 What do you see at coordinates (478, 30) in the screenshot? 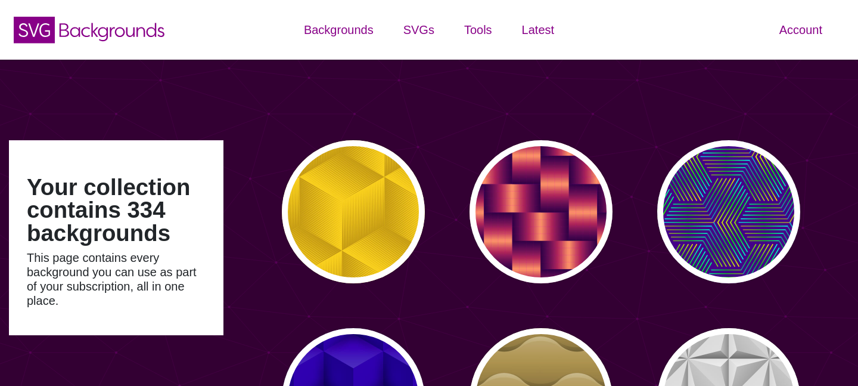
I see `a: Tools` at bounding box center [478, 30].